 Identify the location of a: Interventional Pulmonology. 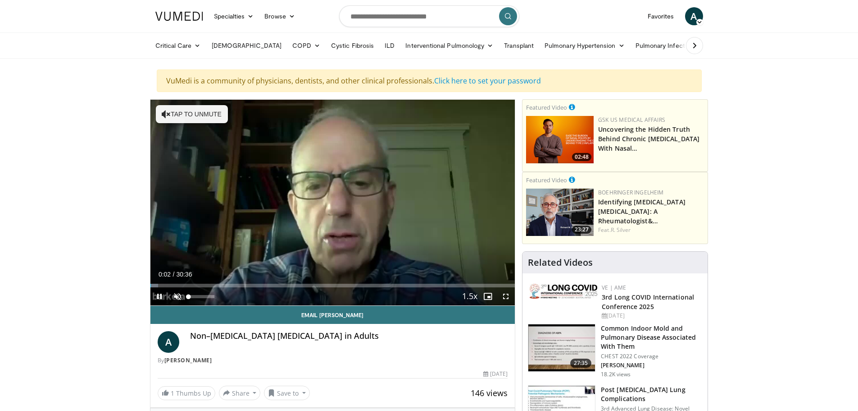
(449, 46).